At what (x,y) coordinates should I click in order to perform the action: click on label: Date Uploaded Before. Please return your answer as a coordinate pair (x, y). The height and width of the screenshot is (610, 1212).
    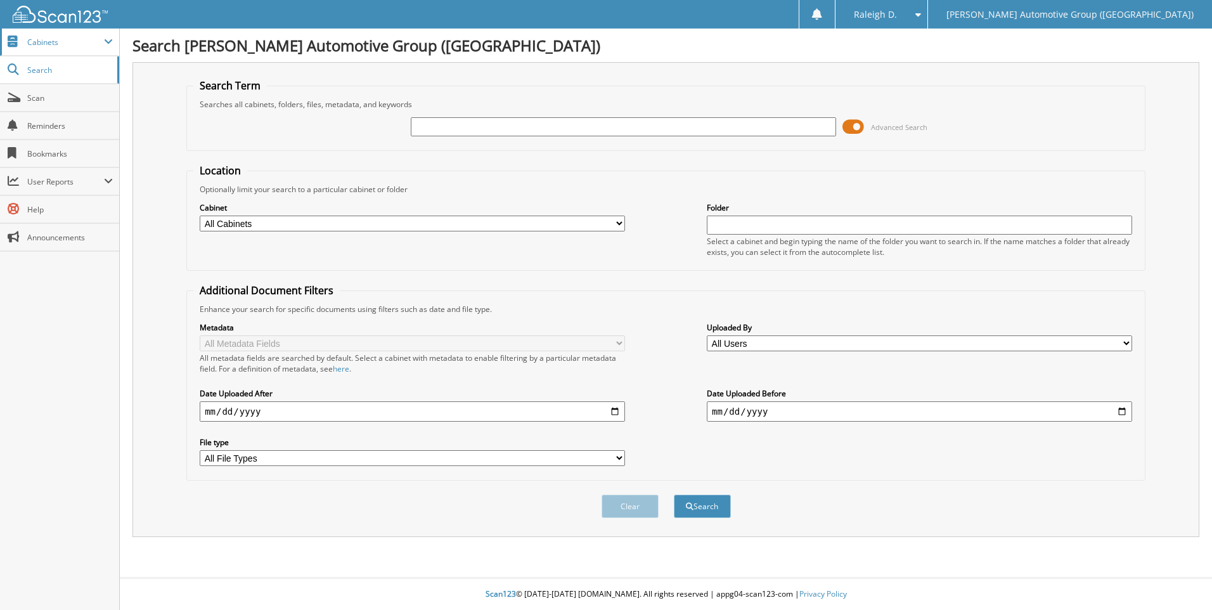
    Looking at the image, I should click on (919, 393).